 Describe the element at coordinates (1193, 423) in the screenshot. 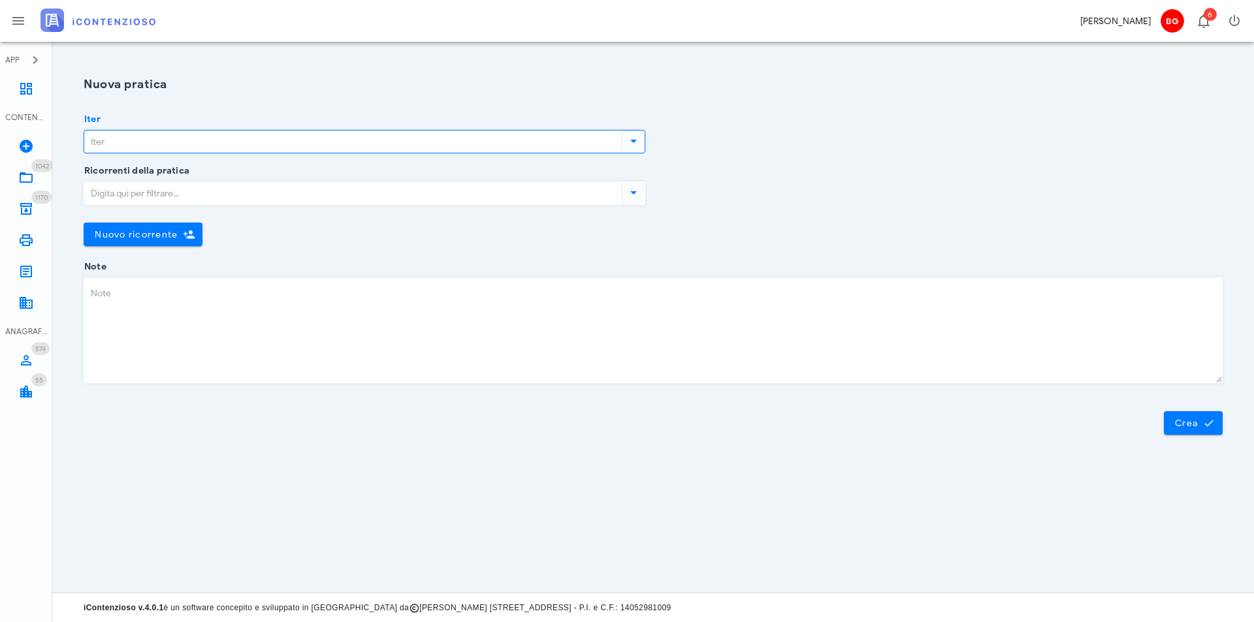

I see `span: Crea` at that location.